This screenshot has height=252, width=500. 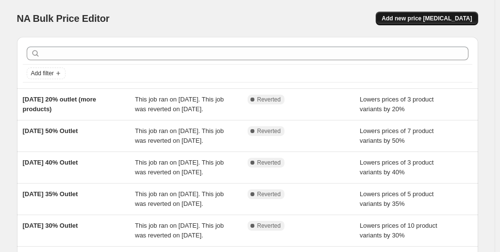 I want to click on button: Add filter, so click(x=46, y=73).